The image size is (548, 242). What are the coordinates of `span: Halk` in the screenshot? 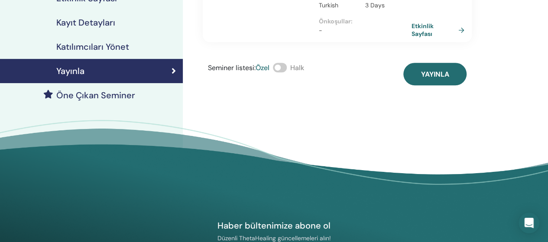 It's located at (297, 68).